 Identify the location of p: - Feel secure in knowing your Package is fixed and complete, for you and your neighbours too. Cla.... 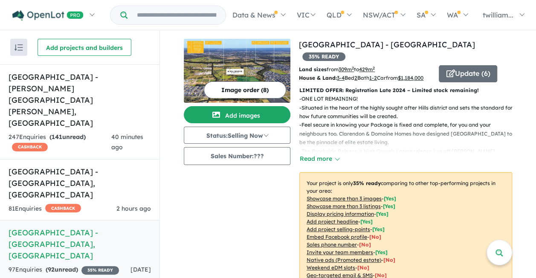
(409, 133).